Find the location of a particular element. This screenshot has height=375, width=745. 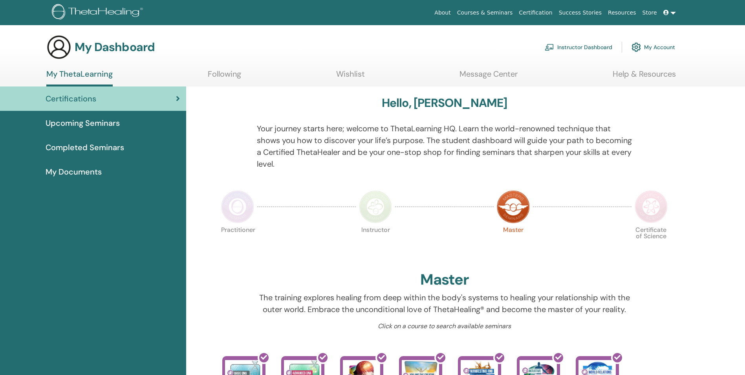

img: generic-user-icon.jpg is located at coordinates (59, 47).